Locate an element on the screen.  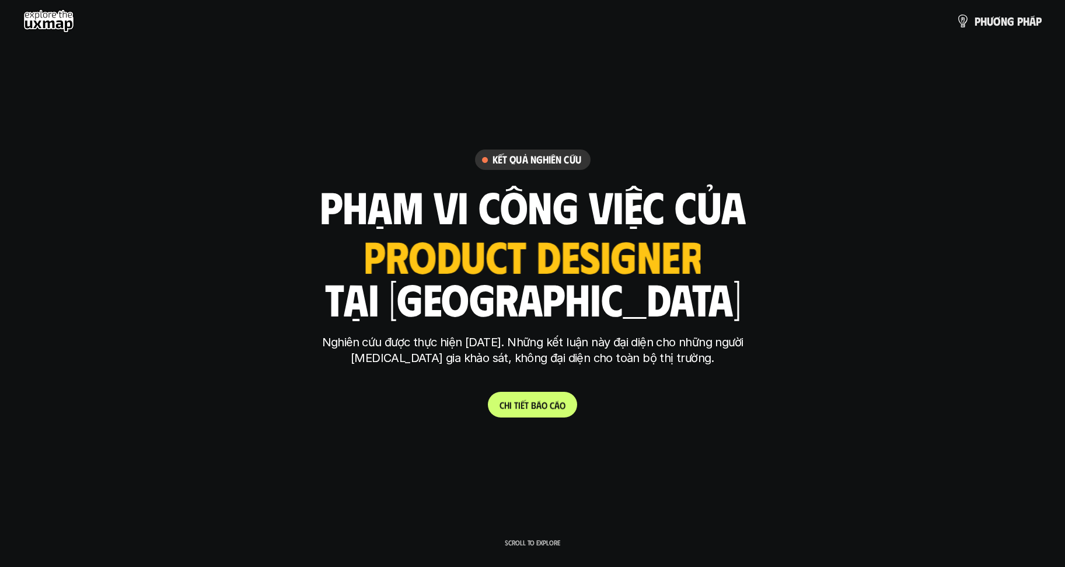
a: phươngpháp is located at coordinates (999, 21).